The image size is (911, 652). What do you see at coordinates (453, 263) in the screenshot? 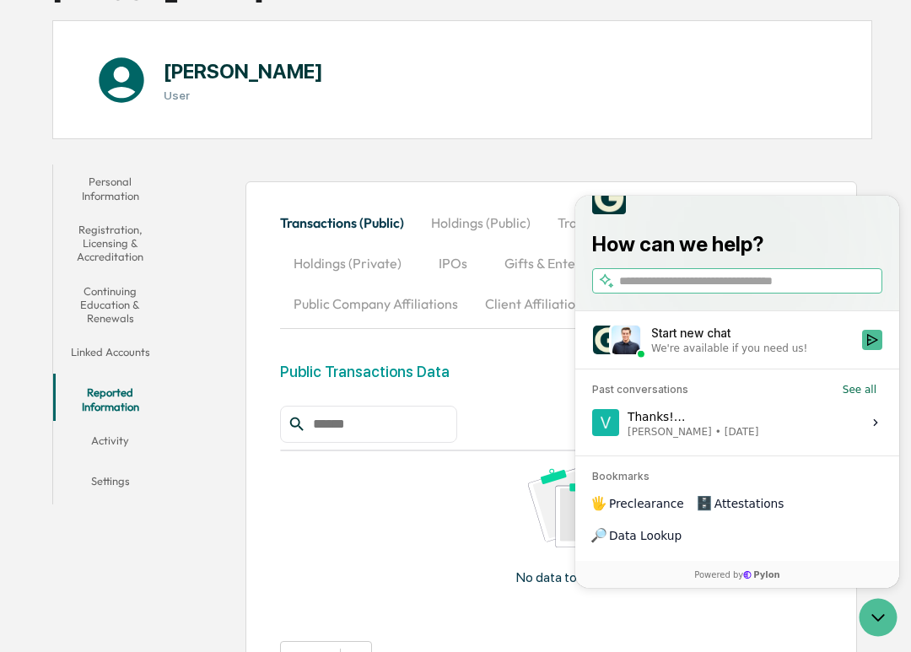
I see `button: IPOs` at bounding box center [453, 263].